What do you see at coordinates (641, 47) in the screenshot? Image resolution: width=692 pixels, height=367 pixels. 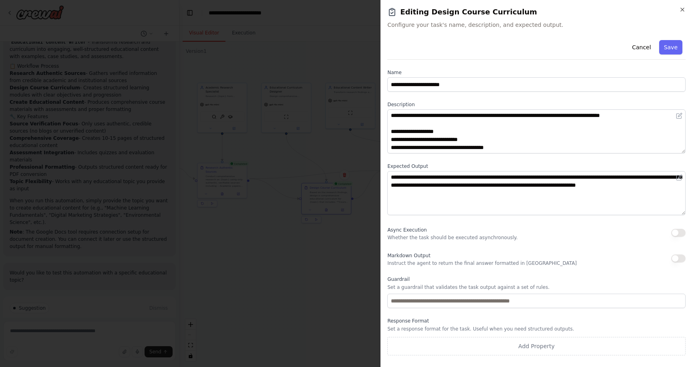 I see `button: Cancel` at bounding box center [641, 47].